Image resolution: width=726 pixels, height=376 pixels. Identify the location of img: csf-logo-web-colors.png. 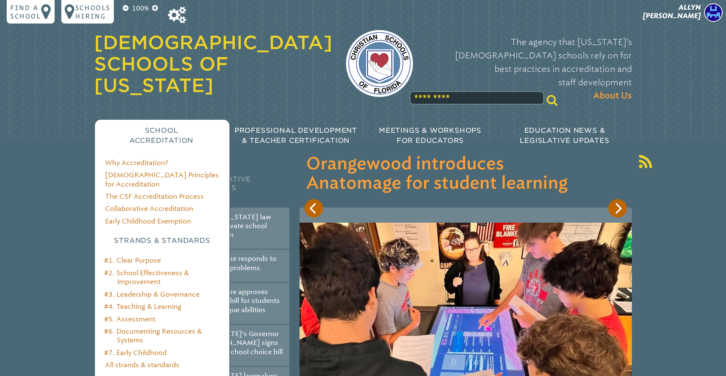
(379, 63).